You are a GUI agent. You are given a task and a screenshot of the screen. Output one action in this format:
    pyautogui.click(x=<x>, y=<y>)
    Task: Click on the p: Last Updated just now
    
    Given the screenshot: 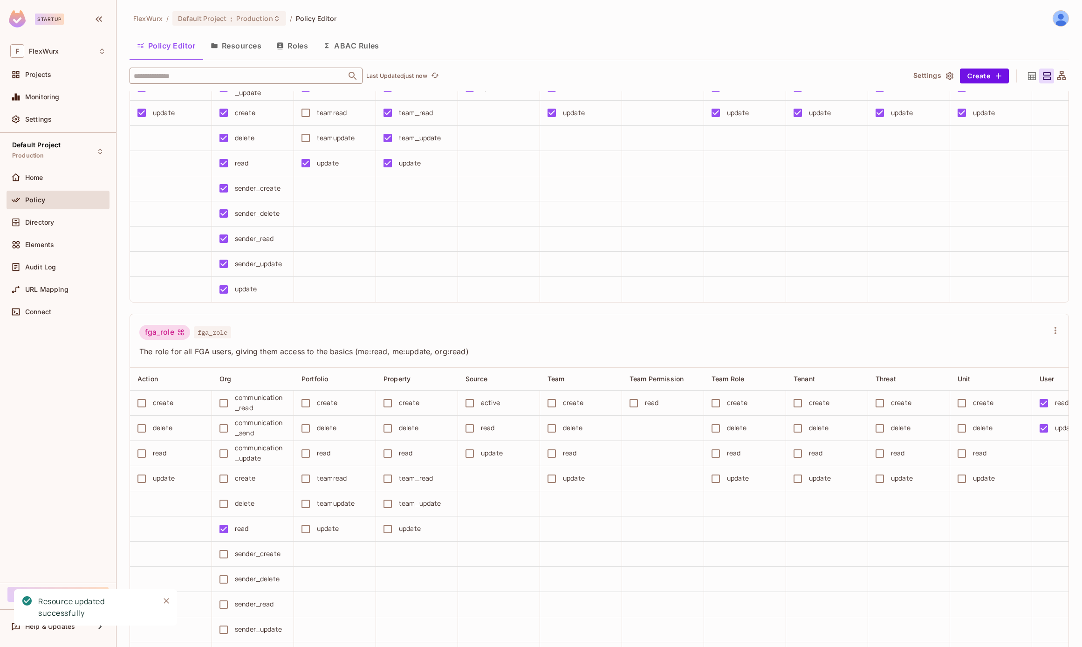 What is the action you would take?
    pyautogui.click(x=396, y=76)
    